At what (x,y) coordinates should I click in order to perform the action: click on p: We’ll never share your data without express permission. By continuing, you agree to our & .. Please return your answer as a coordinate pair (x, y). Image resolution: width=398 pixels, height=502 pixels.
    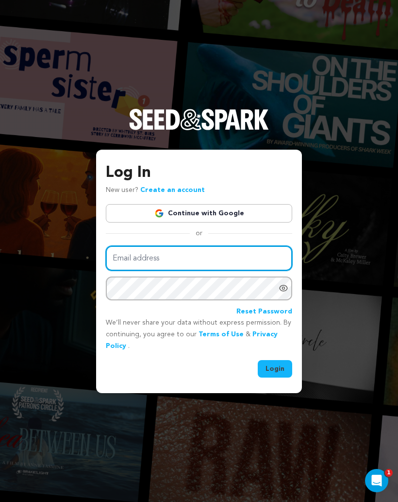
    Looking at the image, I should click on (199, 334).